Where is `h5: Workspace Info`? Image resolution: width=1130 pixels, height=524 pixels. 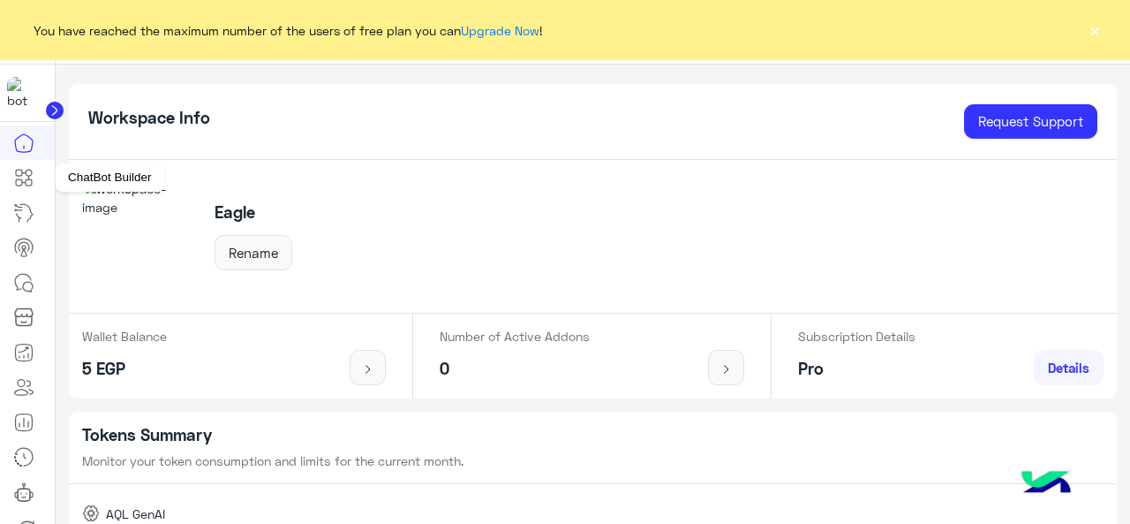 h5: Workspace Info is located at coordinates (149, 117).